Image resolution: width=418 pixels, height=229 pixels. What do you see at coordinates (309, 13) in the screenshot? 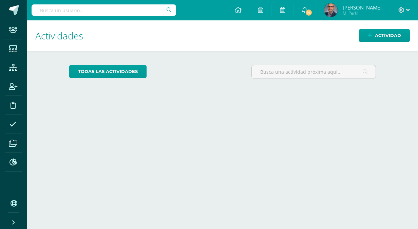
I see `span: 16` at bounding box center [309, 13].